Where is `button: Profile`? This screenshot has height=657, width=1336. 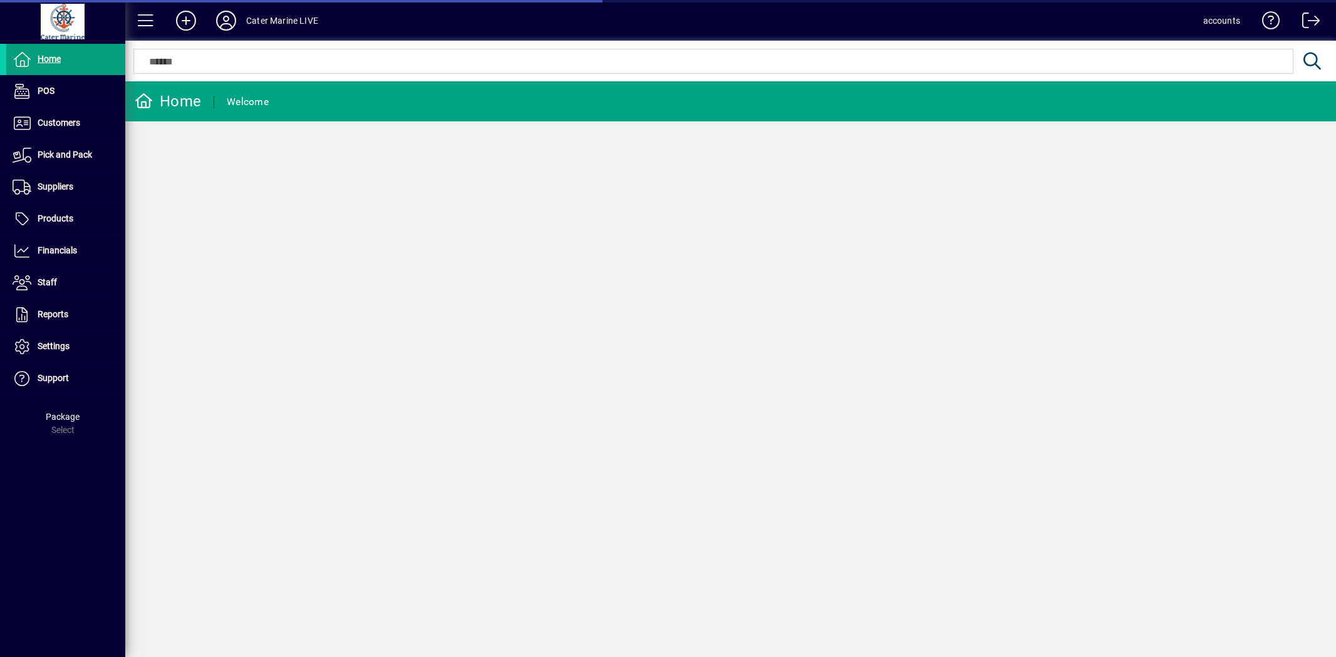
button: Profile is located at coordinates (226, 21).